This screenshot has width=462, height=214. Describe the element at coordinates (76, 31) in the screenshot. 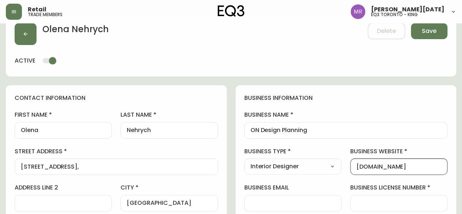

I see `h2: Olena Nehrych` at that location.